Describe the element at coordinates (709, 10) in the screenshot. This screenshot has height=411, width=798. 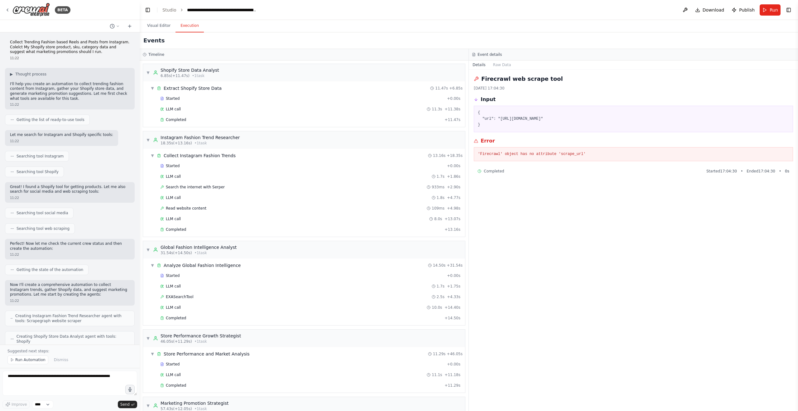
I see `button: Download` at that location.